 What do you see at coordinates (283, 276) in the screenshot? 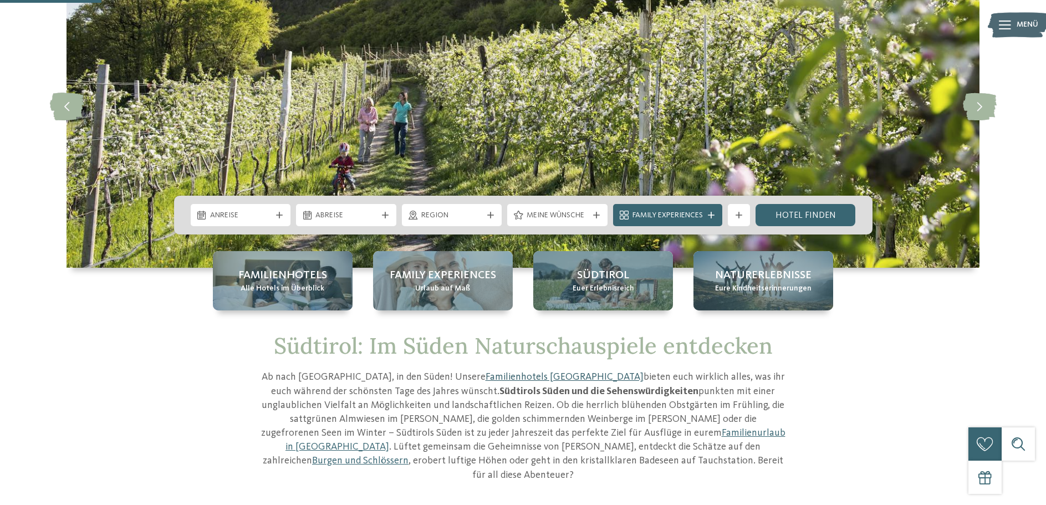
I see `span: Familienhotels` at bounding box center [283, 276].